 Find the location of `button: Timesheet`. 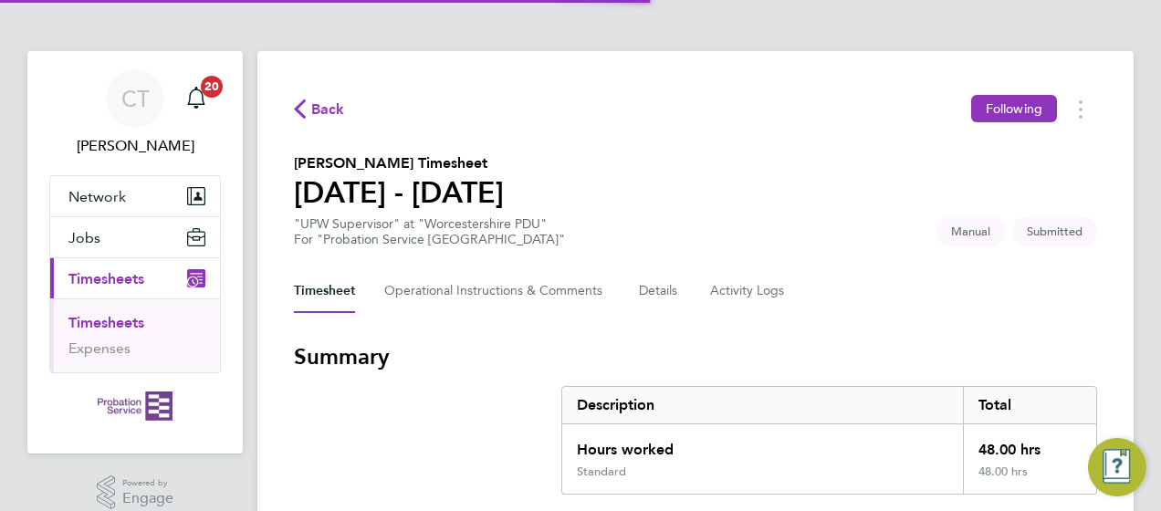

button: Timesheet is located at coordinates (324, 291).